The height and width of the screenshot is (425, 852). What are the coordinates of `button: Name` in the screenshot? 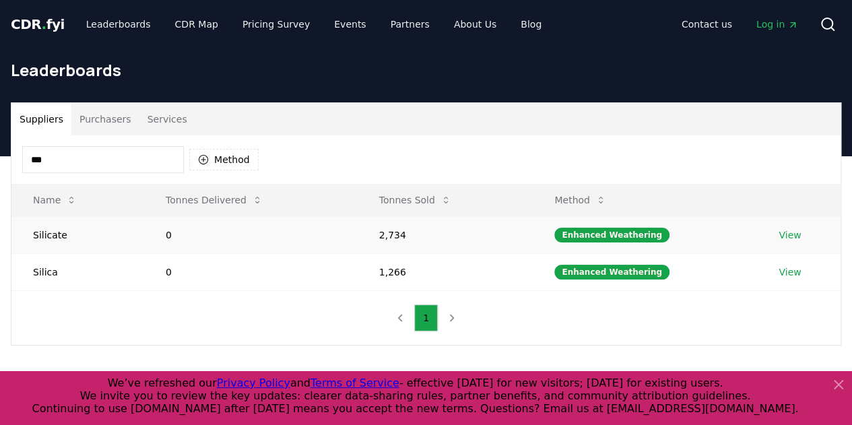 It's located at (55, 200).